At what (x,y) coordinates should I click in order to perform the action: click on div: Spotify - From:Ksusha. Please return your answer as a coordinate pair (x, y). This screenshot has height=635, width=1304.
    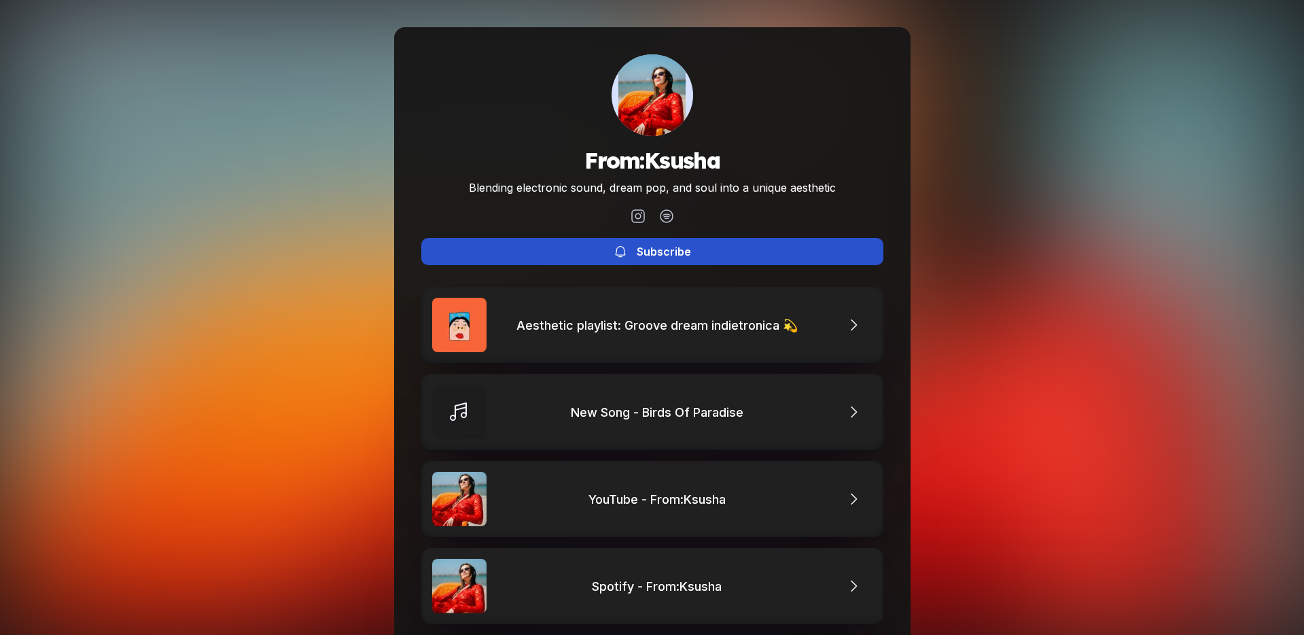
    Looking at the image, I should click on (660, 586).